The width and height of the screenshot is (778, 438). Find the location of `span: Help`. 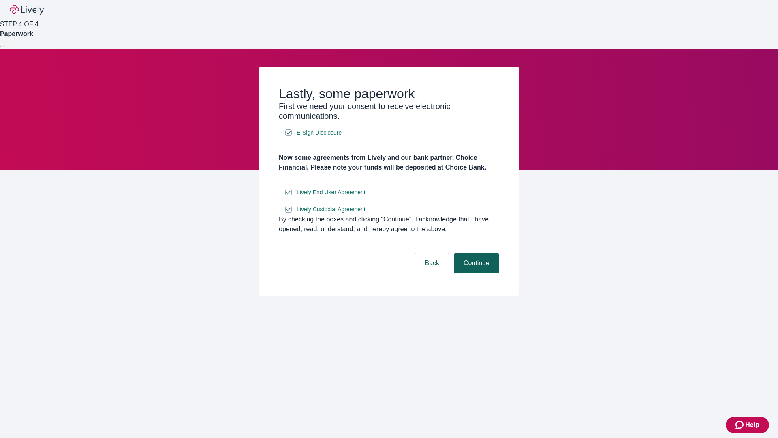

span: Help is located at coordinates (752, 425).